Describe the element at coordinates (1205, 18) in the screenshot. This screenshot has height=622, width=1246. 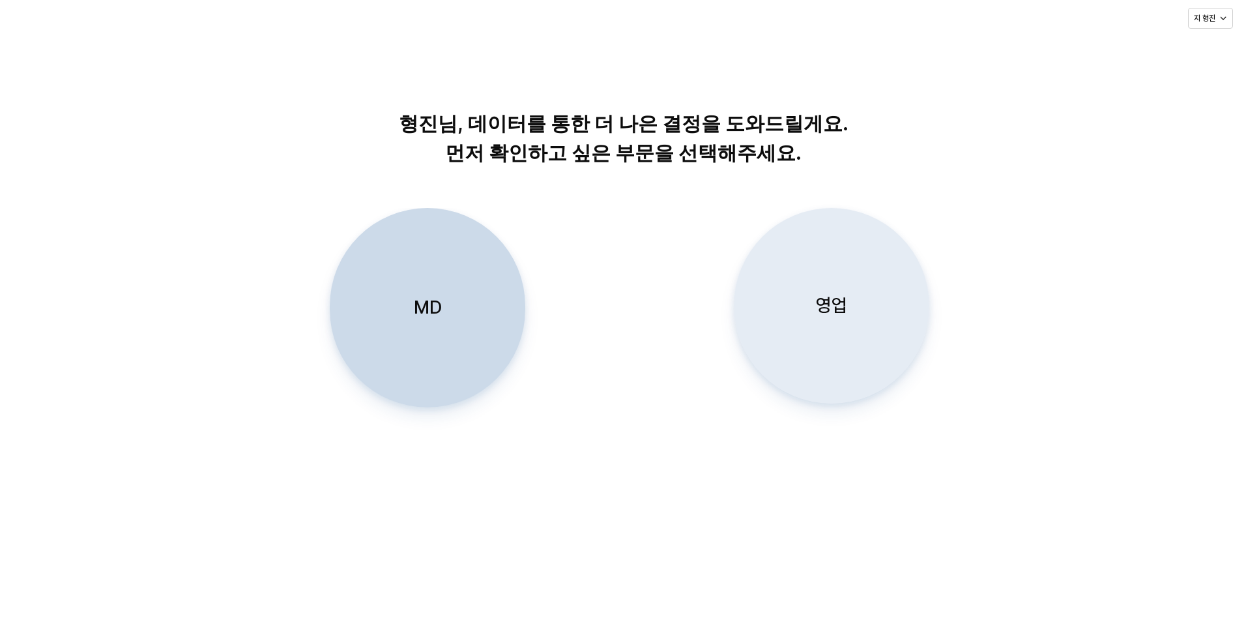
I see `p: 지 형진` at that location.